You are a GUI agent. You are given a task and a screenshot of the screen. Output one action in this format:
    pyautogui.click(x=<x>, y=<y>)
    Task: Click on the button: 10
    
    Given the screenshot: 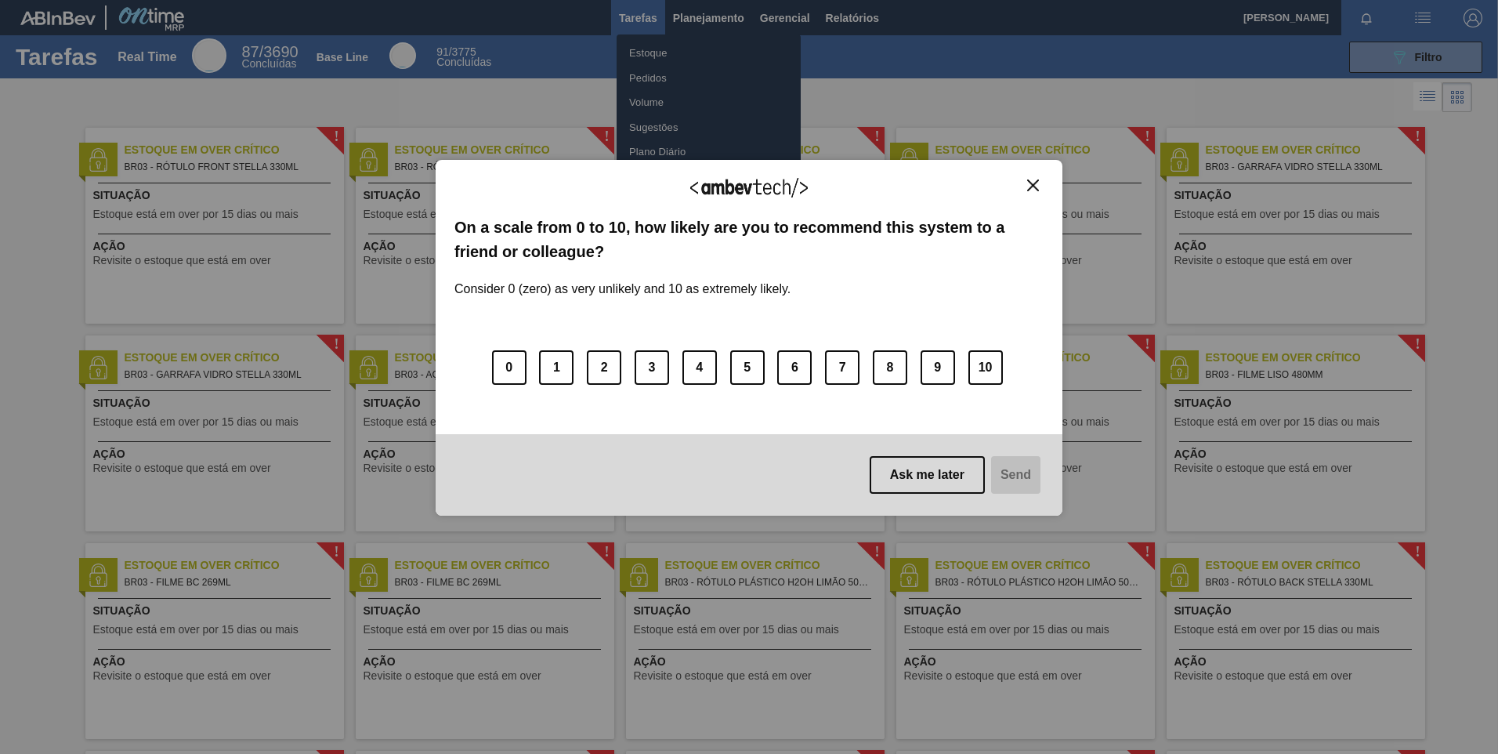 What is the action you would take?
    pyautogui.click(x=986, y=367)
    